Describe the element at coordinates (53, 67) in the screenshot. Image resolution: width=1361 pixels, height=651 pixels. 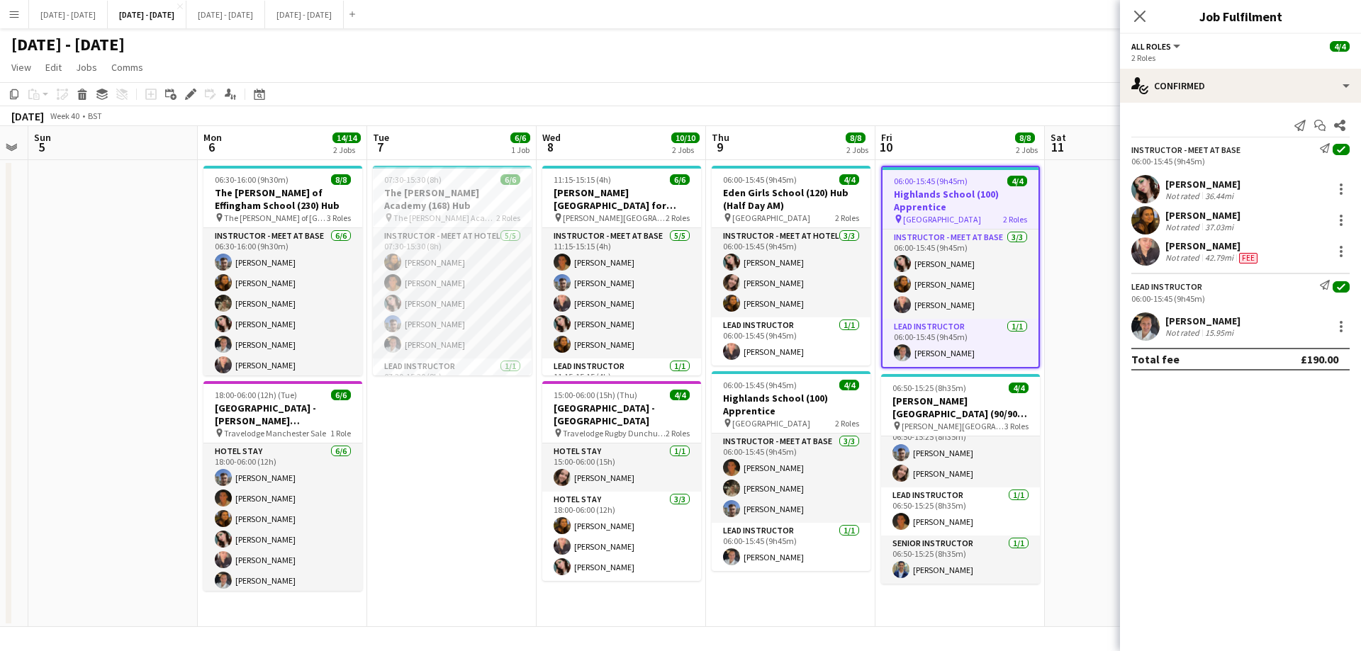
I see `span: Edit` at that location.